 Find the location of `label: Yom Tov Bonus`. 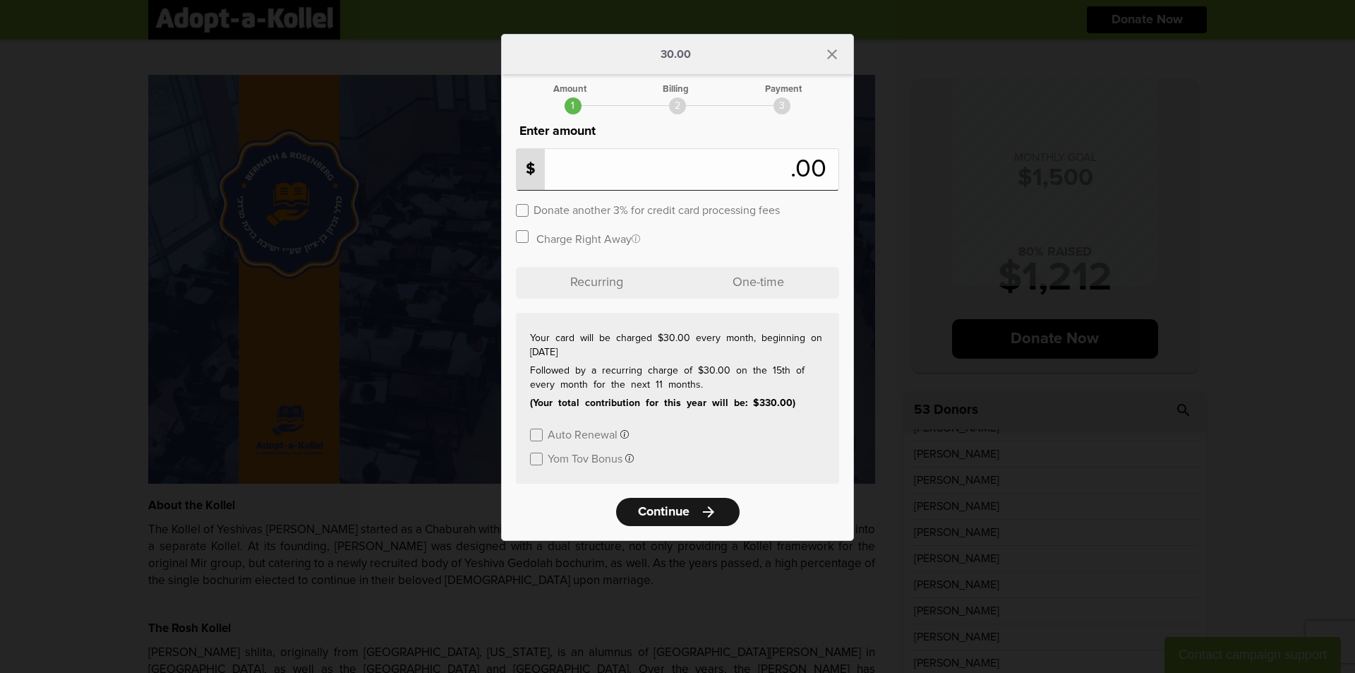

label: Yom Tov Bonus is located at coordinates (585, 457).